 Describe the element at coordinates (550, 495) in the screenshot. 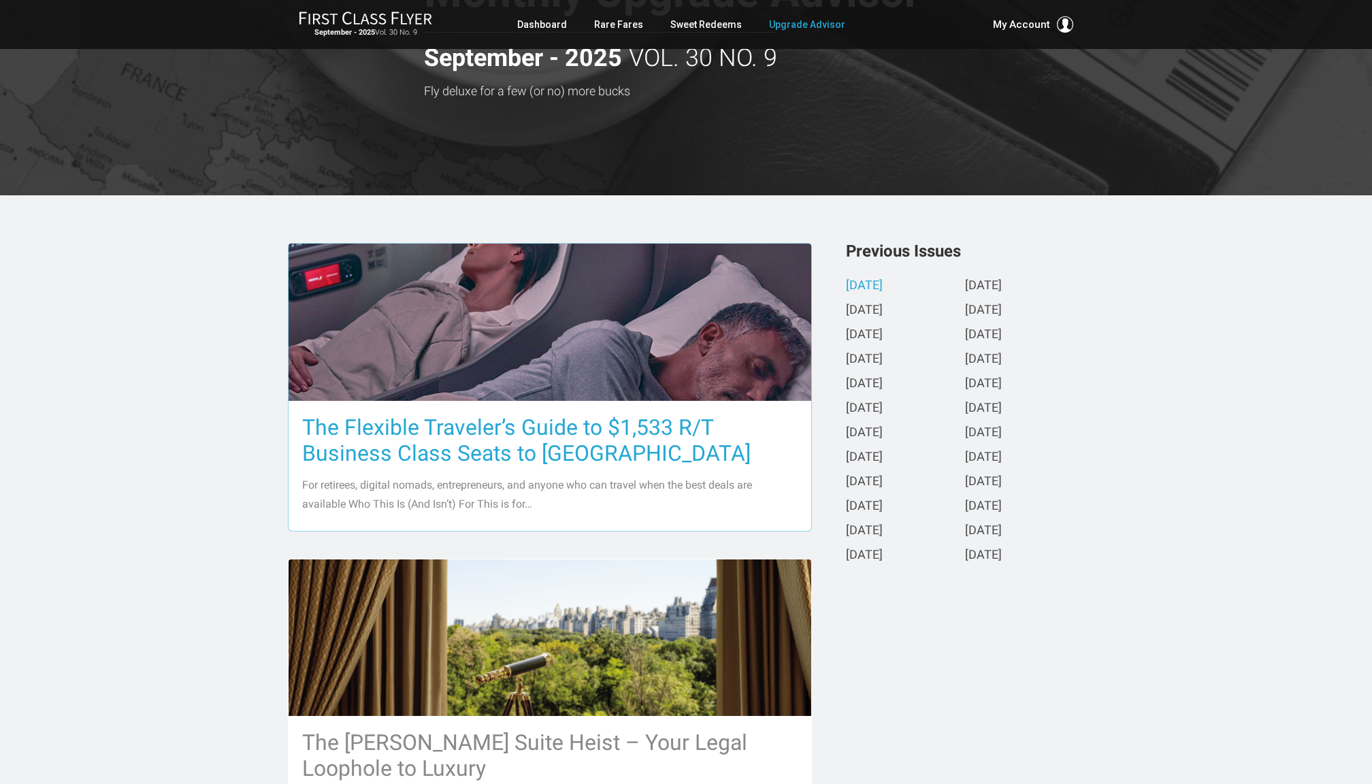

I see `p: For retirees, digital nomads, entrepreneurs, and anyone who can travel when the best deals are av...` at that location.